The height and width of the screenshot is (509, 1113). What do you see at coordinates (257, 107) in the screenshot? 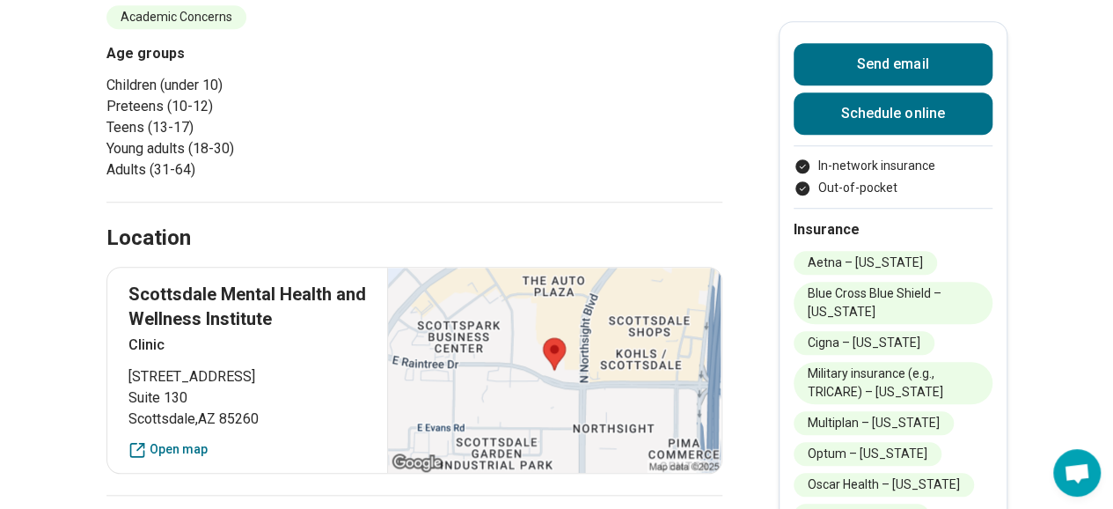
I see `li: Preteens (10-12)` at bounding box center [257, 107].